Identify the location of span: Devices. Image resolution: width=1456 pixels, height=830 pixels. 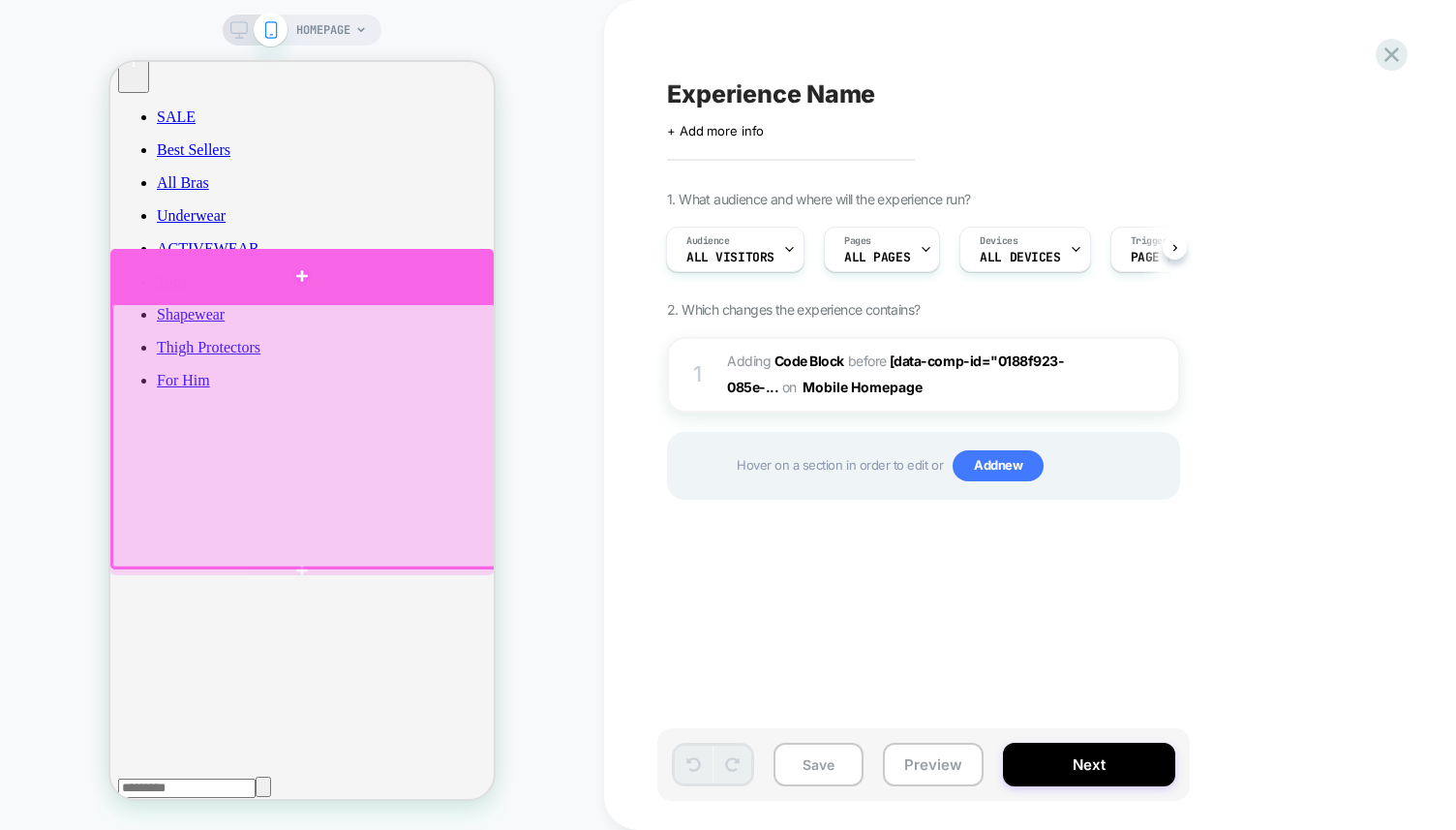
(999, 242).